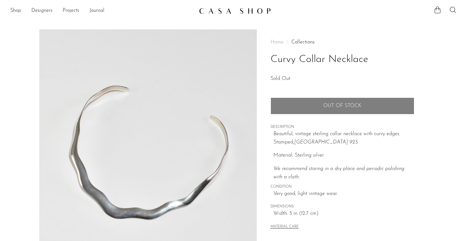 The image size is (467, 241). I want to click on nav: Breadcrumbs, so click(343, 42).